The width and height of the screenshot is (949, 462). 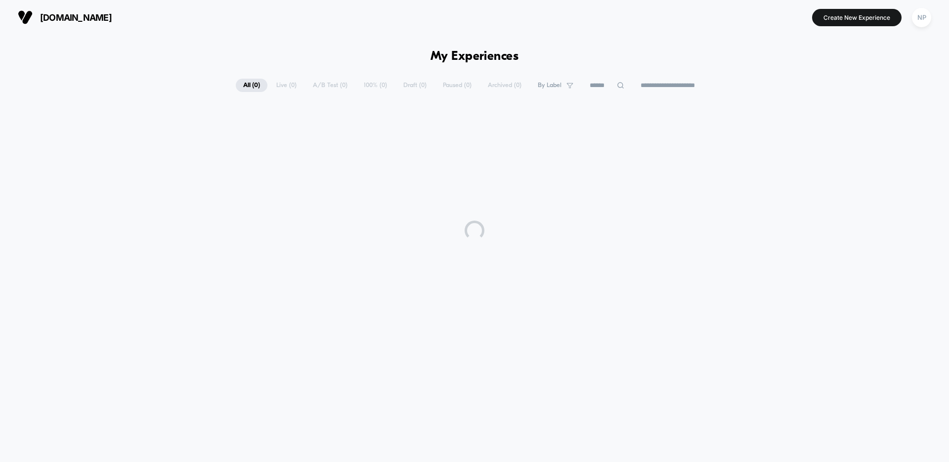 What do you see at coordinates (25, 17) in the screenshot?
I see `img: Visually logo` at bounding box center [25, 17].